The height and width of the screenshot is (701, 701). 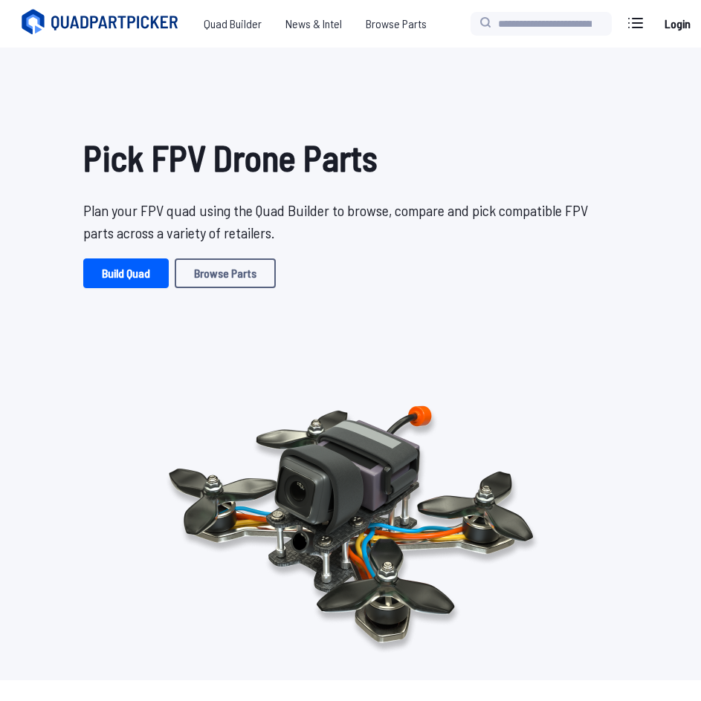 I want to click on a: Quad Builder, so click(x=233, y=24).